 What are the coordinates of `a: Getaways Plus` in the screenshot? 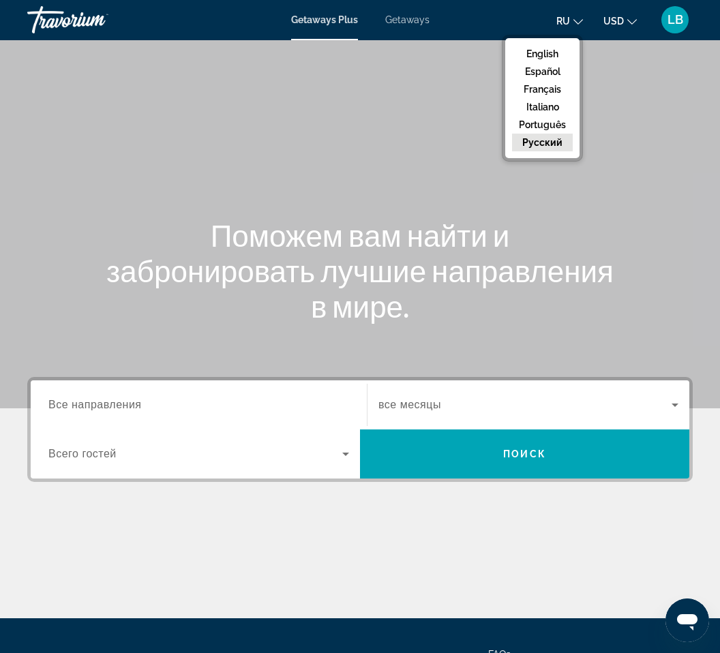 It's located at (324, 20).